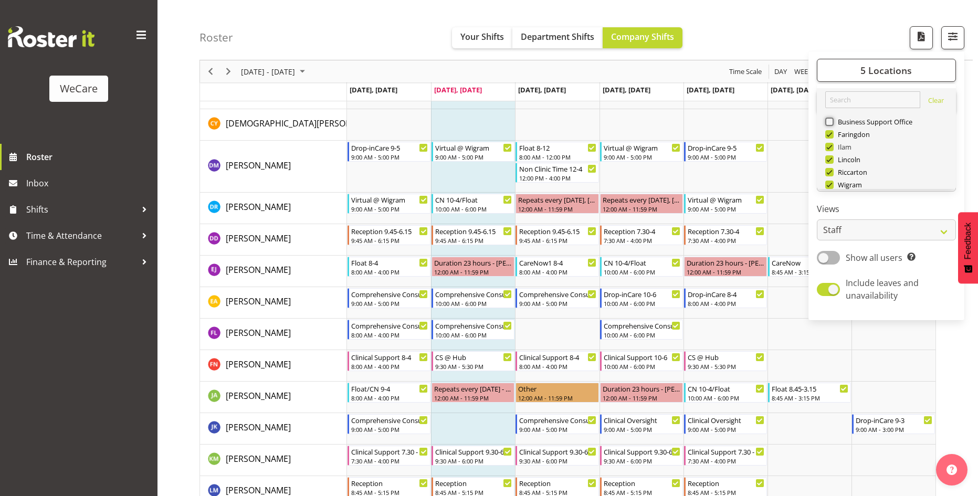 The width and height of the screenshot is (978, 496). What do you see at coordinates (843, 147) in the screenshot?
I see `span: Ilam` at bounding box center [843, 147].